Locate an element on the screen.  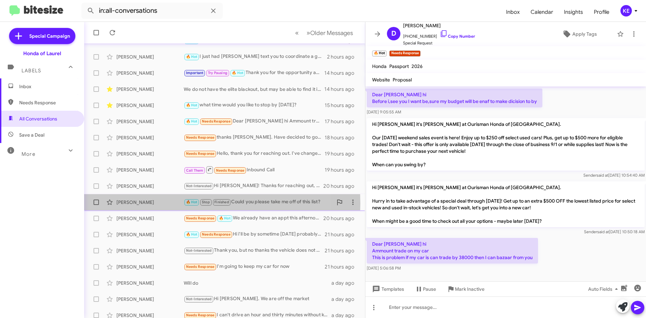
div: We do not have the elite blackout, but may be able to find it in the area. If we can would you li... is located at coordinates (254, 89).